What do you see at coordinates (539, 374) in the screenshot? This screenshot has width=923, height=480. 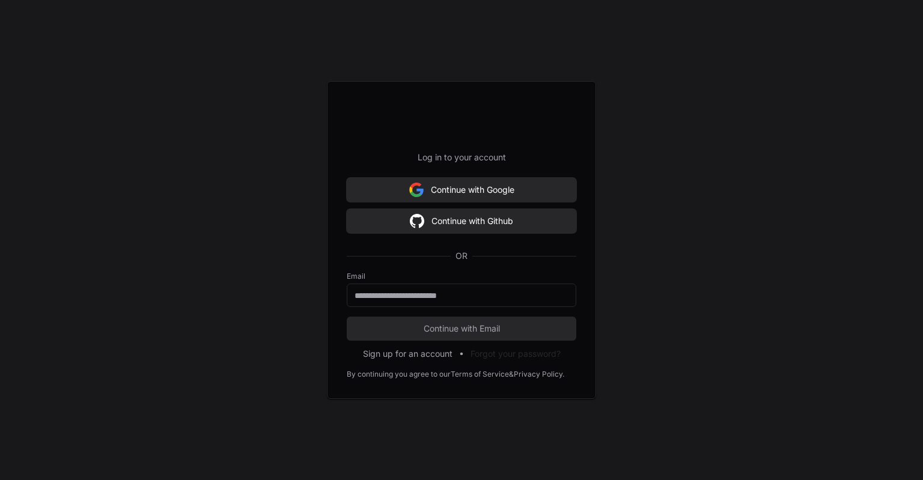 I see `a: Privacy Policy.` at bounding box center [539, 374].